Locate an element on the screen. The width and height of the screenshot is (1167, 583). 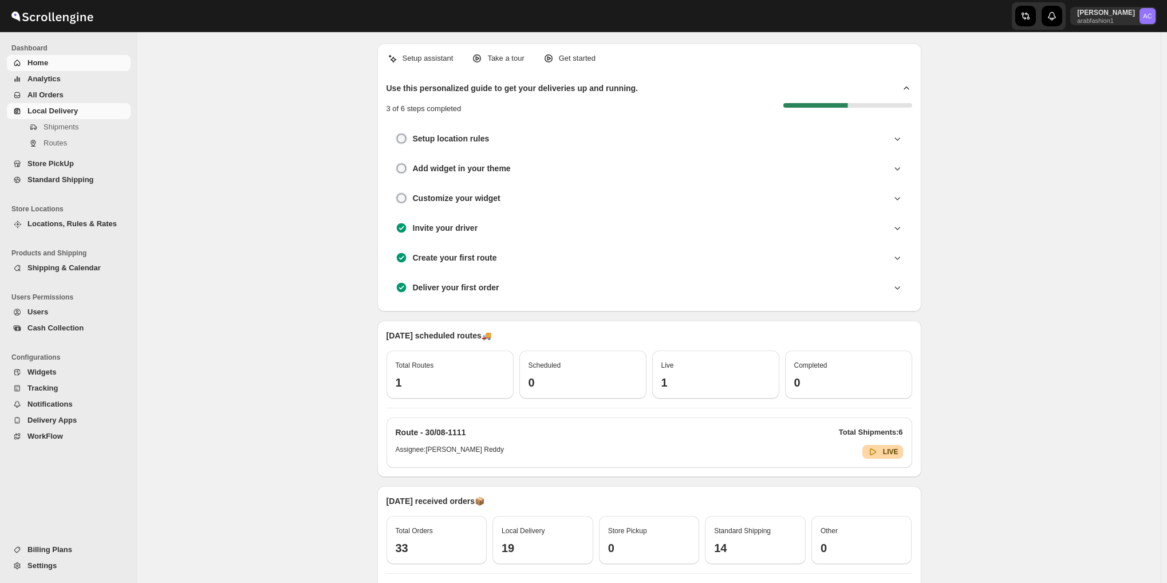
h3: 14 is located at coordinates (755, 548).